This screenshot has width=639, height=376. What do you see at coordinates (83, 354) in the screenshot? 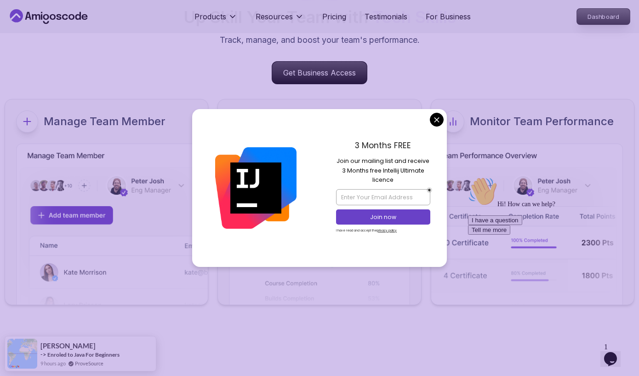
I see `a: Enroled to Java For Beginners` at bounding box center [83, 354].